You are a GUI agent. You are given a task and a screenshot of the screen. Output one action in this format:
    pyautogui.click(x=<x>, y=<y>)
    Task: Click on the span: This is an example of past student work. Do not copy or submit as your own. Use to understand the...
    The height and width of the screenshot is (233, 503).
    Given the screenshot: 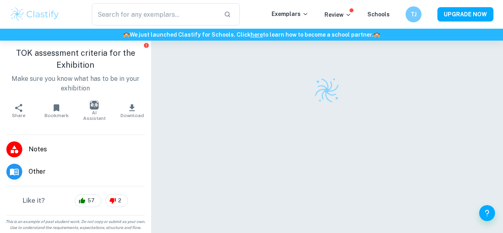 What is the action you would take?
    pyautogui.click(x=76, y=224)
    